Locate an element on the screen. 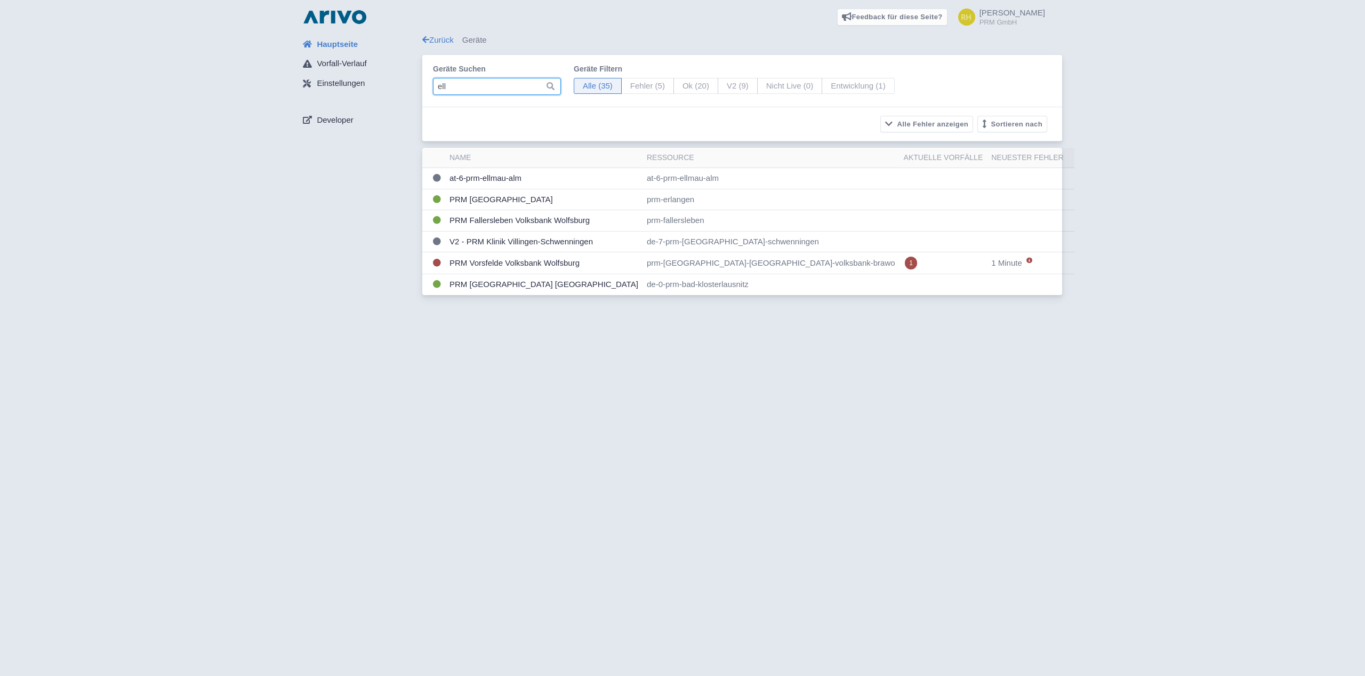  a: Developer is located at coordinates (358, 120).